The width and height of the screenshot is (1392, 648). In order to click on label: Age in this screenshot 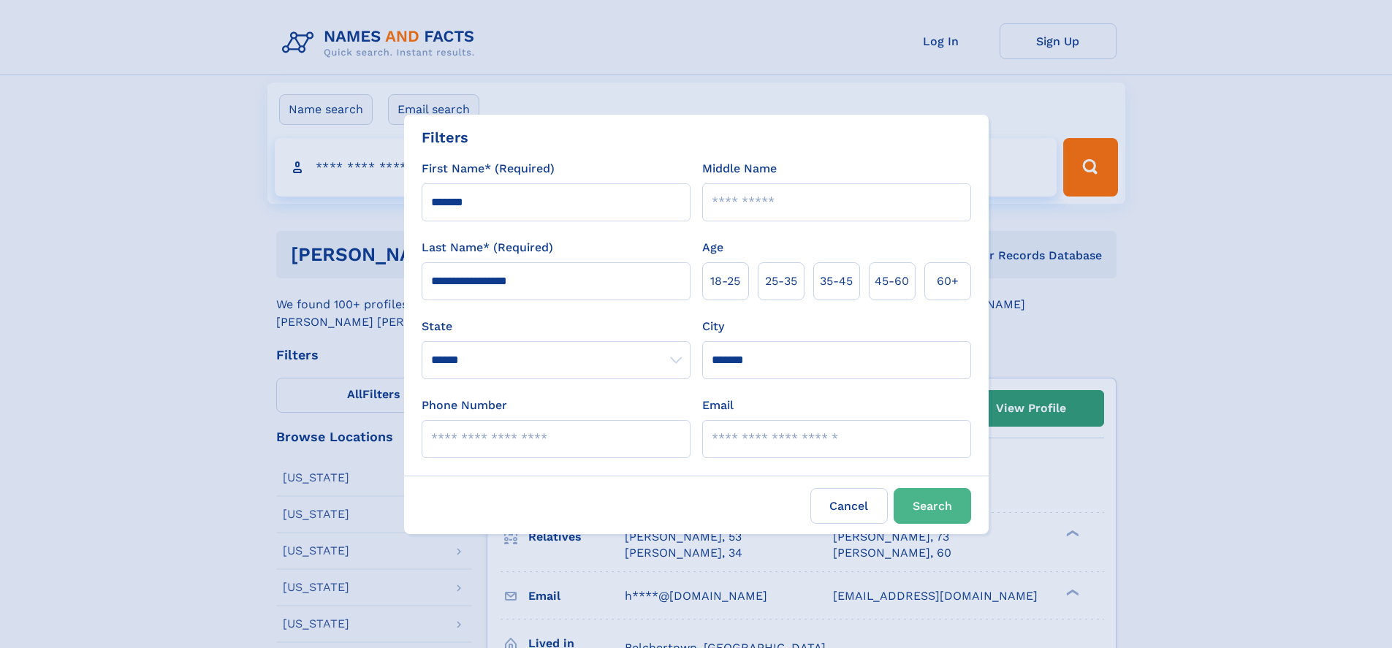, I will do `click(712, 248)`.